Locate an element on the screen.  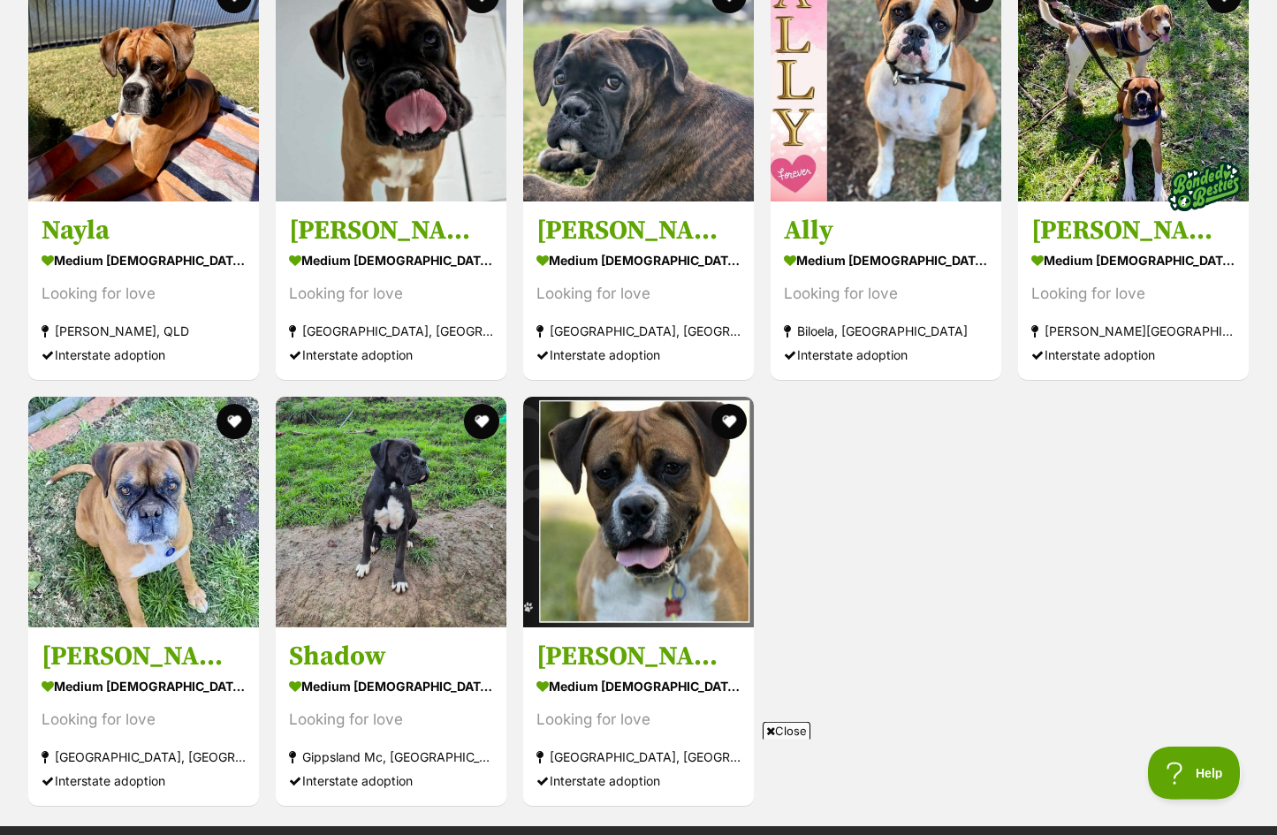
h3: Nayla is located at coordinates (143, 231).